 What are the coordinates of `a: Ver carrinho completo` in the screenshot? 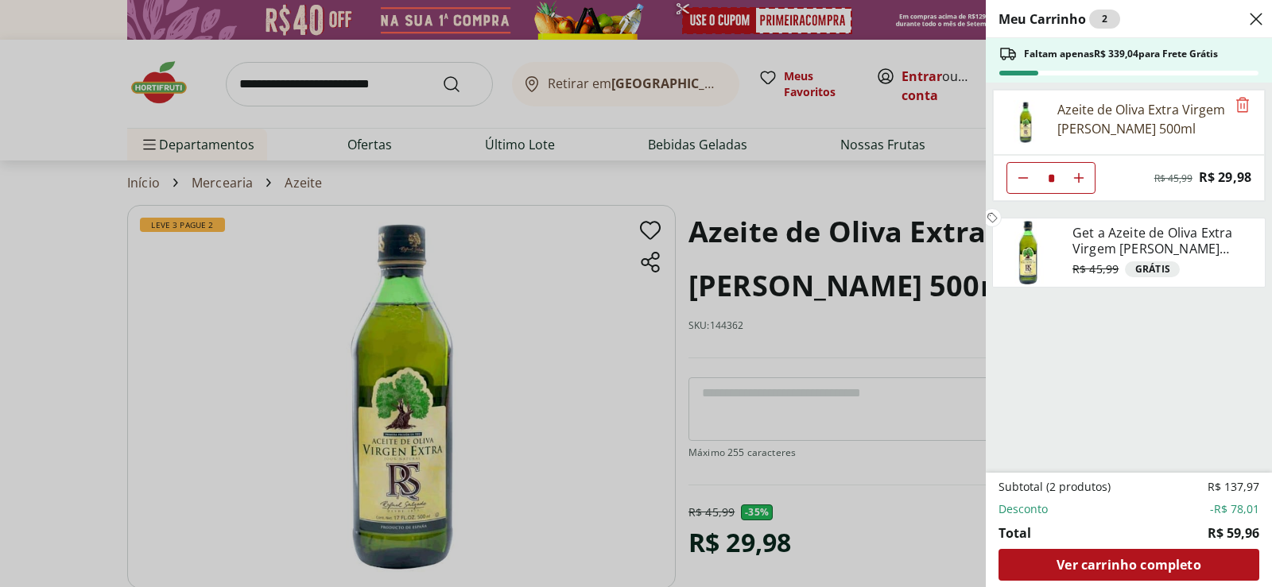 It's located at (1129, 565).